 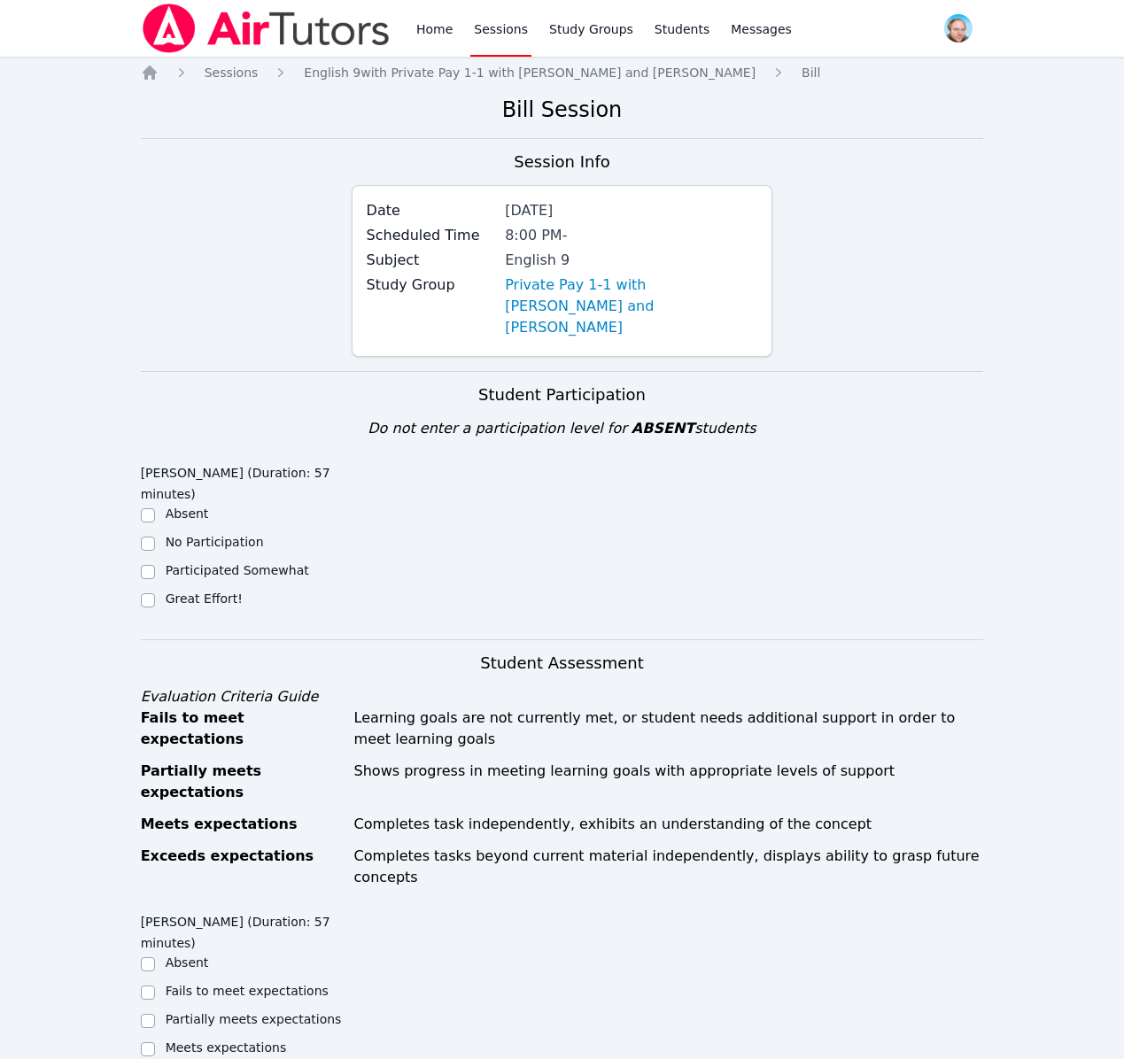 I want to click on div: Exceeds expectations, so click(x=242, y=867).